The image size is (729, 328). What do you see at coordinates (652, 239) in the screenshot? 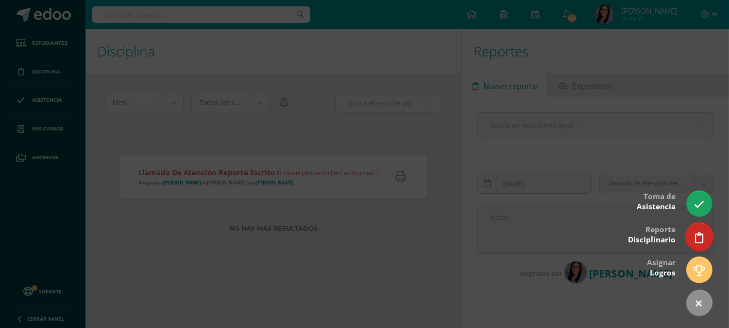
I see `span: Disciplinario` at bounding box center [652, 239].